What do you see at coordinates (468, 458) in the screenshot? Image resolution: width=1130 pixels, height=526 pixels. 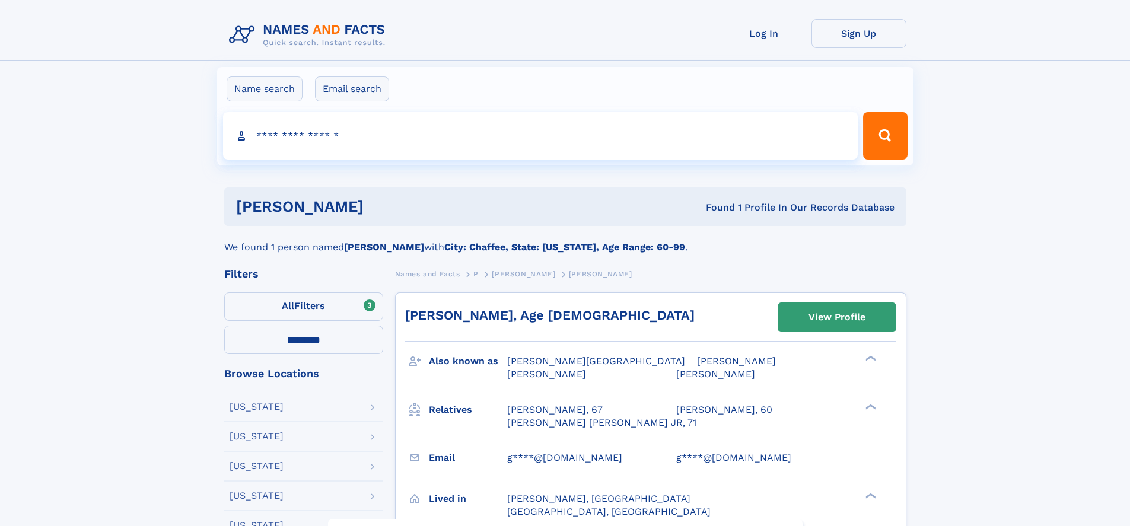 I see `h3: Email` at bounding box center [468, 458].